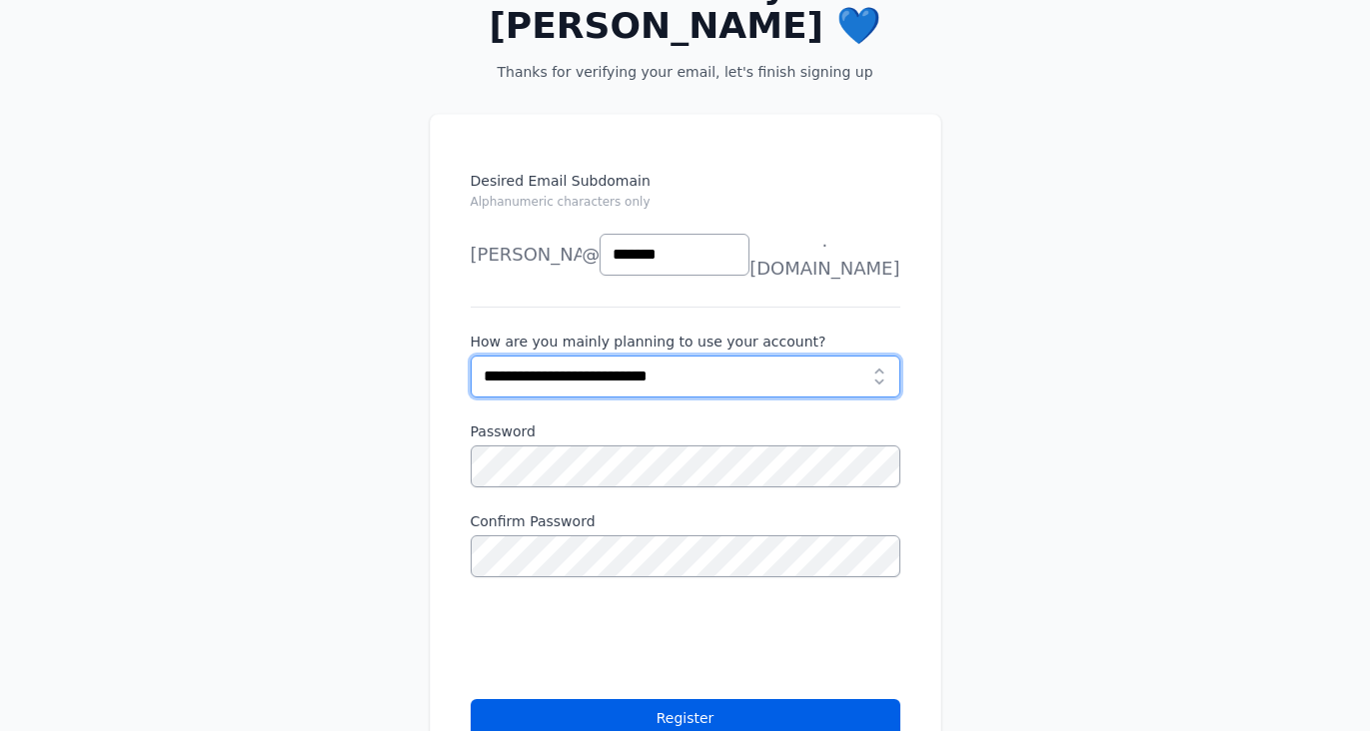  What do you see at coordinates (685, 522) in the screenshot?
I see `label: Confirm Password` at bounding box center [685, 522].